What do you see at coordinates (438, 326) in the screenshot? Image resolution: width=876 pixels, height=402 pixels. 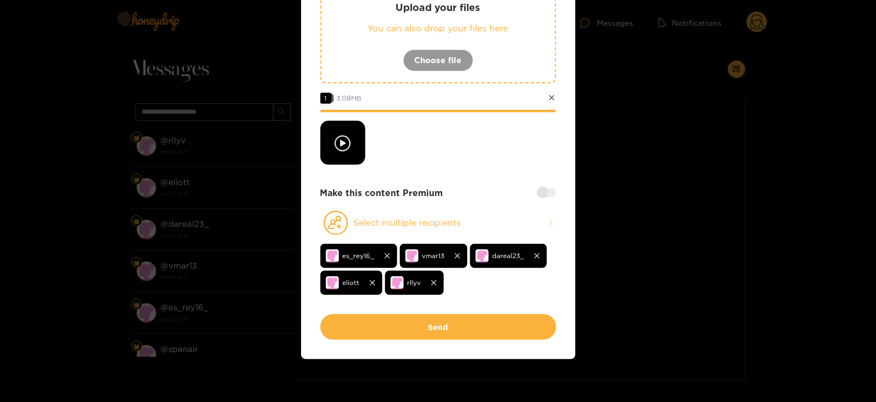 I see `button: Send` at bounding box center [438, 326].